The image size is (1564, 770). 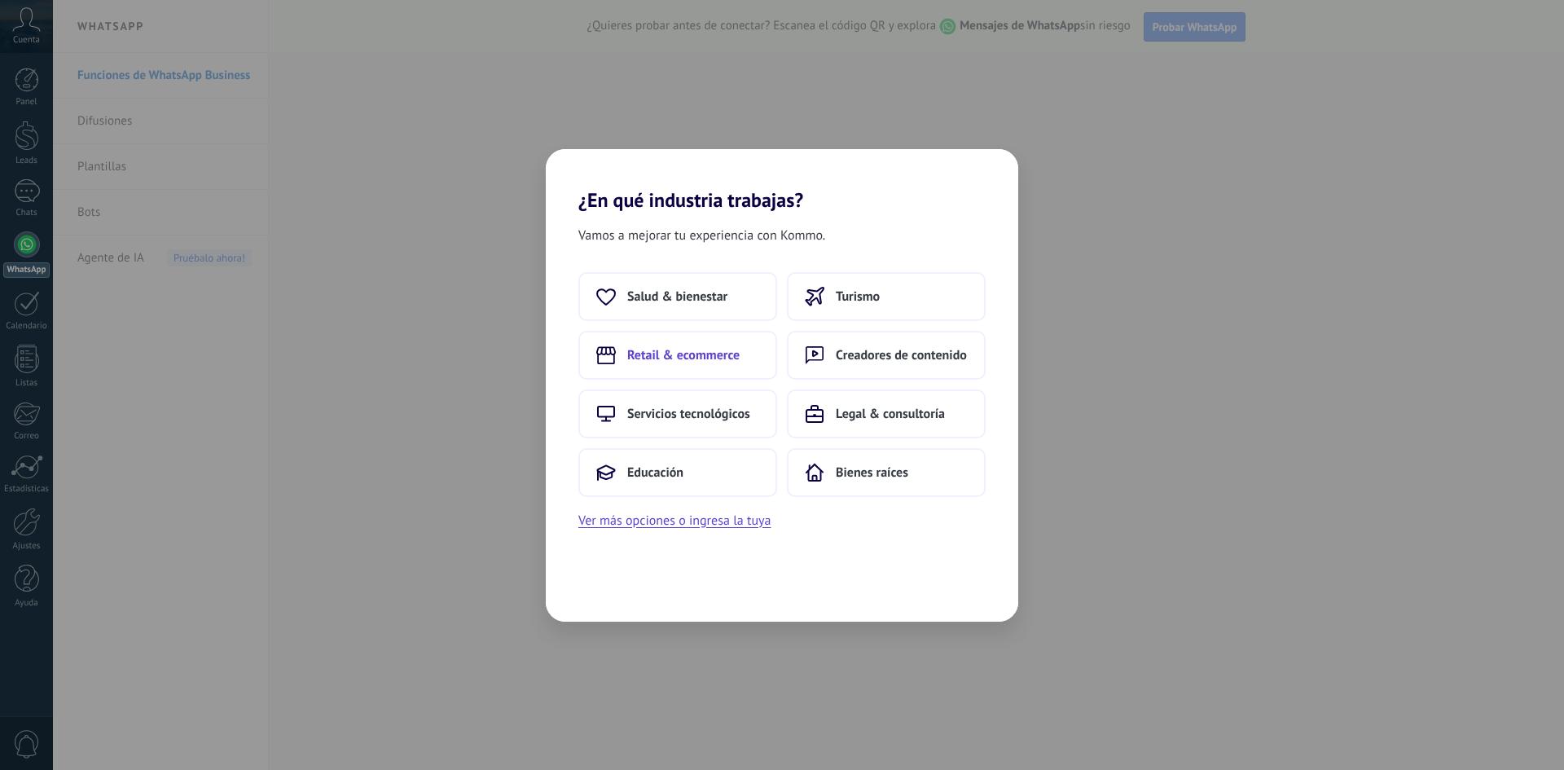 What do you see at coordinates (886, 472) in the screenshot?
I see `button: Bienes raíces` at bounding box center [886, 472].